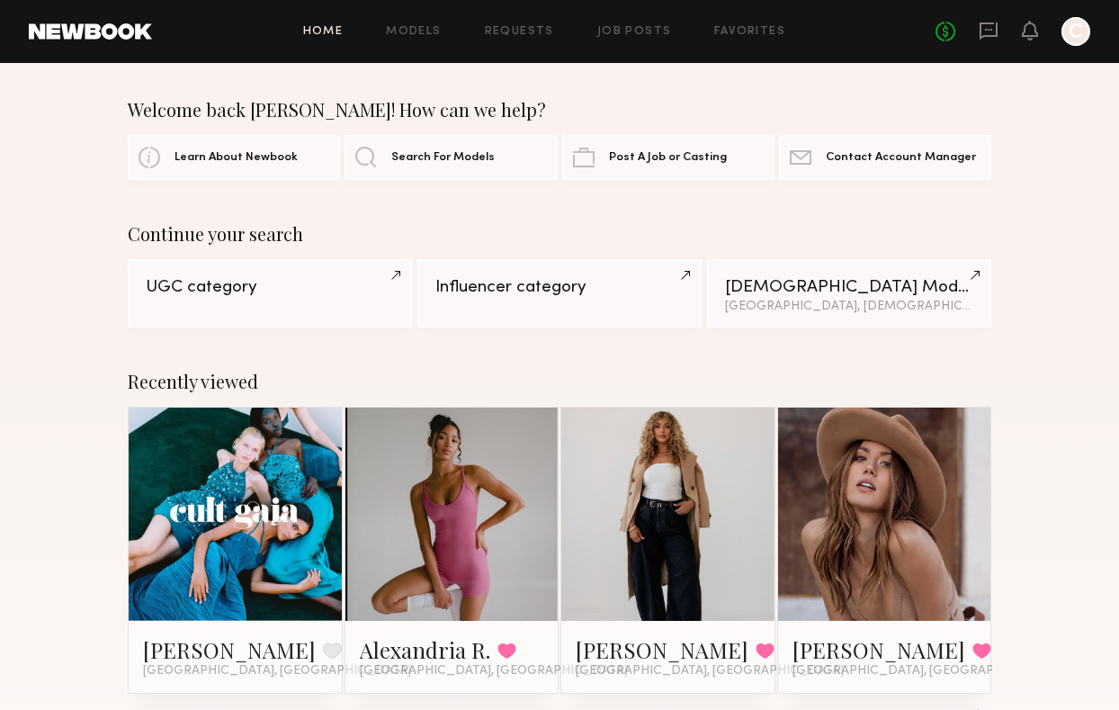 The image size is (1119, 710). I want to click on span: Learn About Newbook, so click(236, 157).